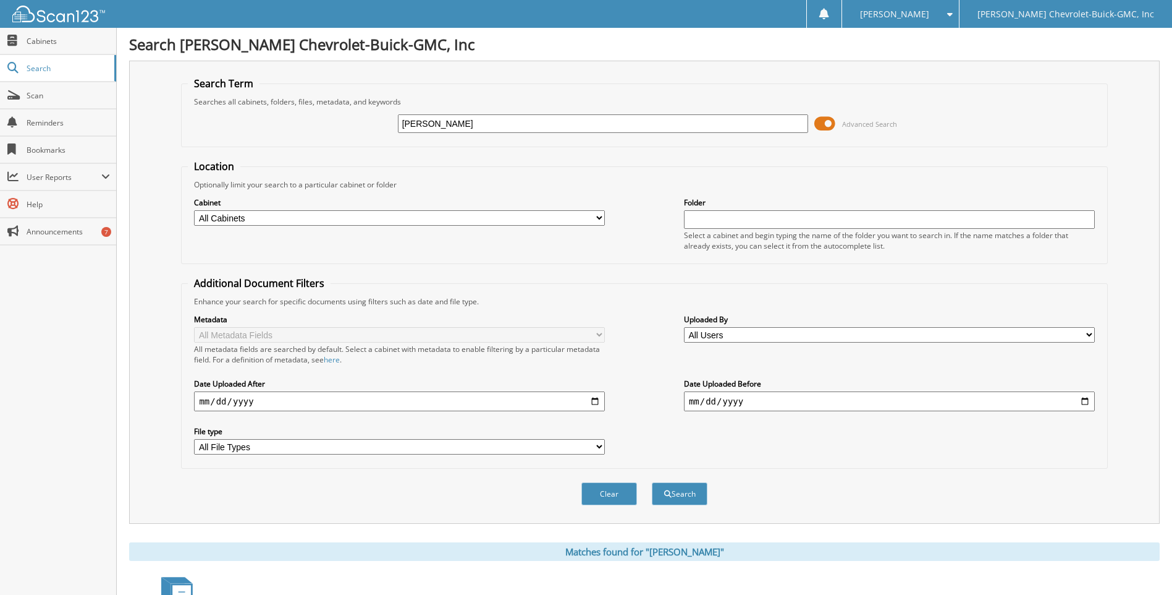  Describe the element at coordinates (68, 231) in the screenshot. I see `span: Announcements` at that location.